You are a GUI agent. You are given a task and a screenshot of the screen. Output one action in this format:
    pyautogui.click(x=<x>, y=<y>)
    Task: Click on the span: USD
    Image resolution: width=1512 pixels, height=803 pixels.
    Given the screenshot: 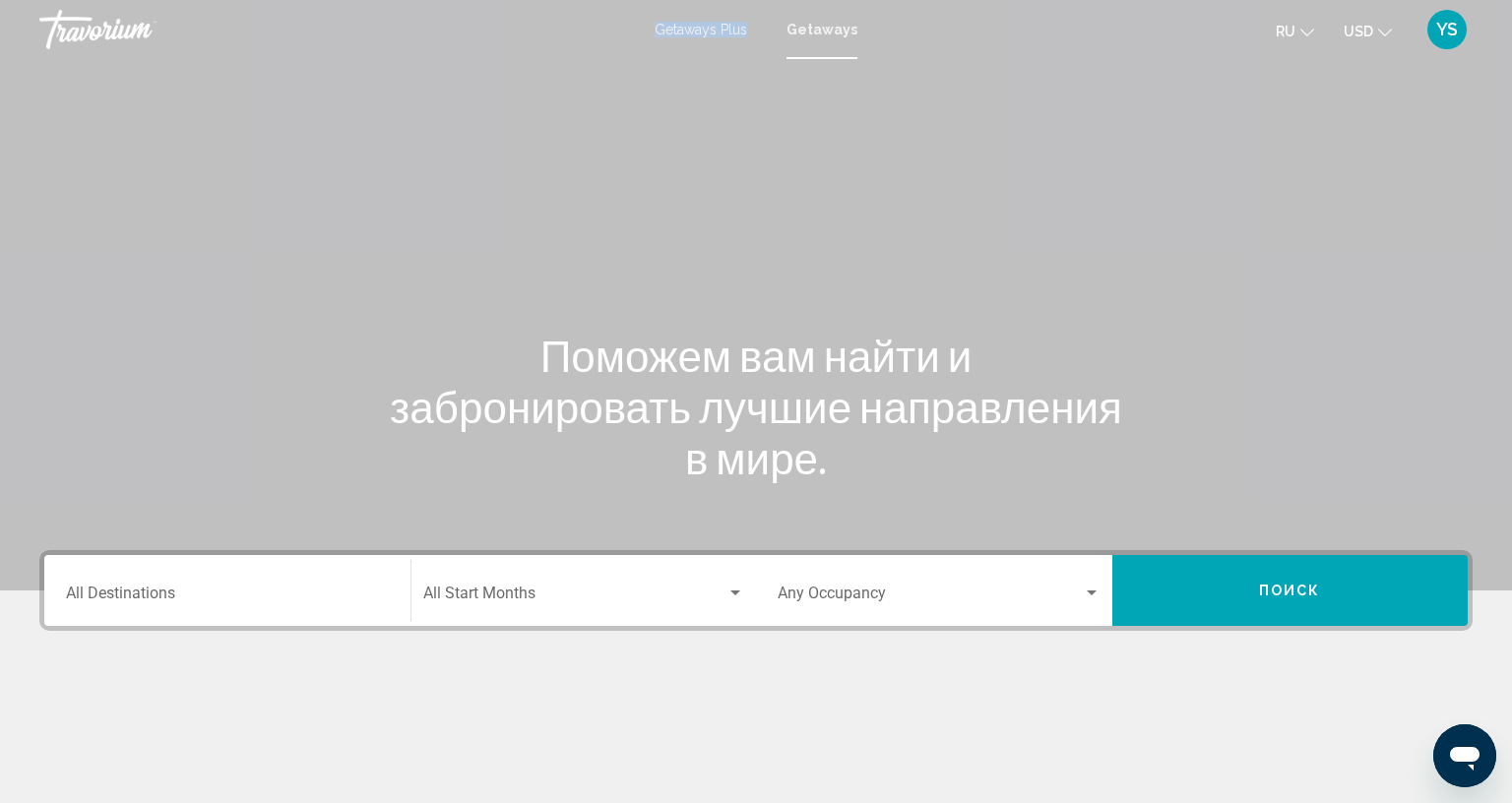 What is the action you would take?
    pyautogui.click(x=1358, y=32)
    